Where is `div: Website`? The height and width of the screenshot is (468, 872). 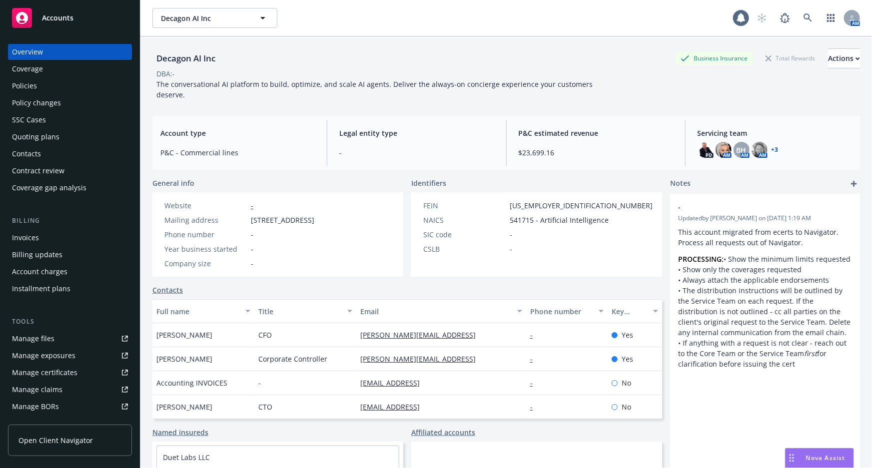 div: Website is located at coordinates (205, 205).